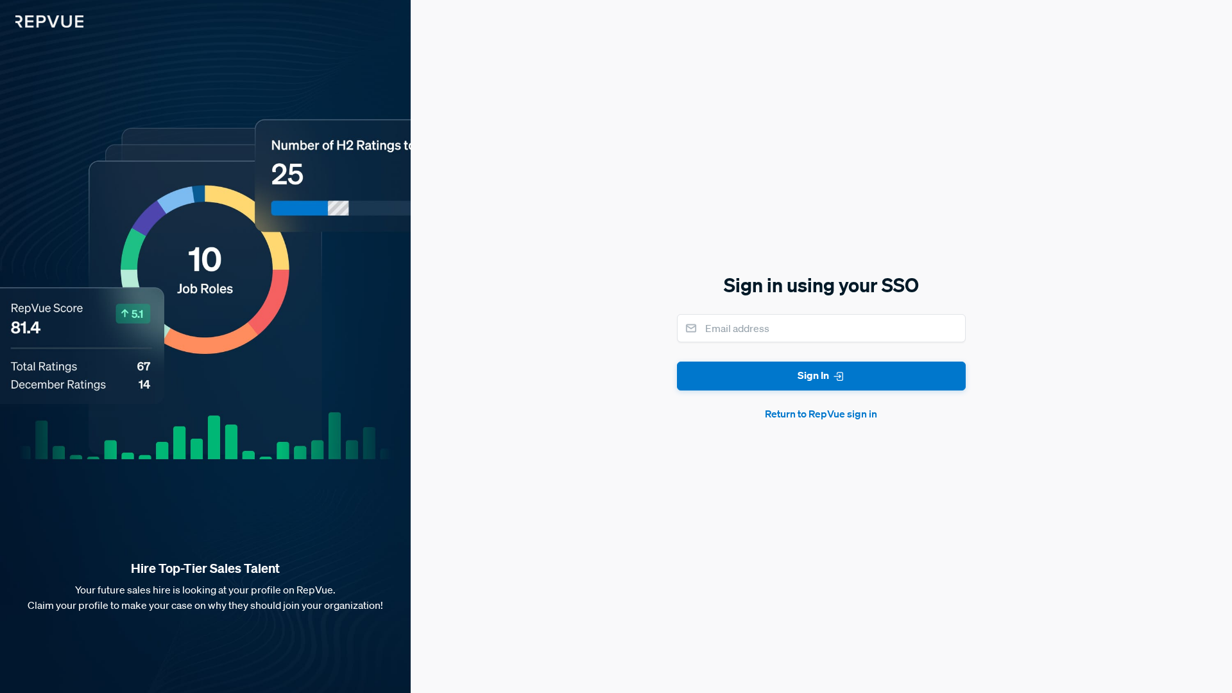 This screenshot has width=1232, height=693. Describe the element at coordinates (205, 568) in the screenshot. I see `strong: Hire Top-Tier Sales Talent` at that location.